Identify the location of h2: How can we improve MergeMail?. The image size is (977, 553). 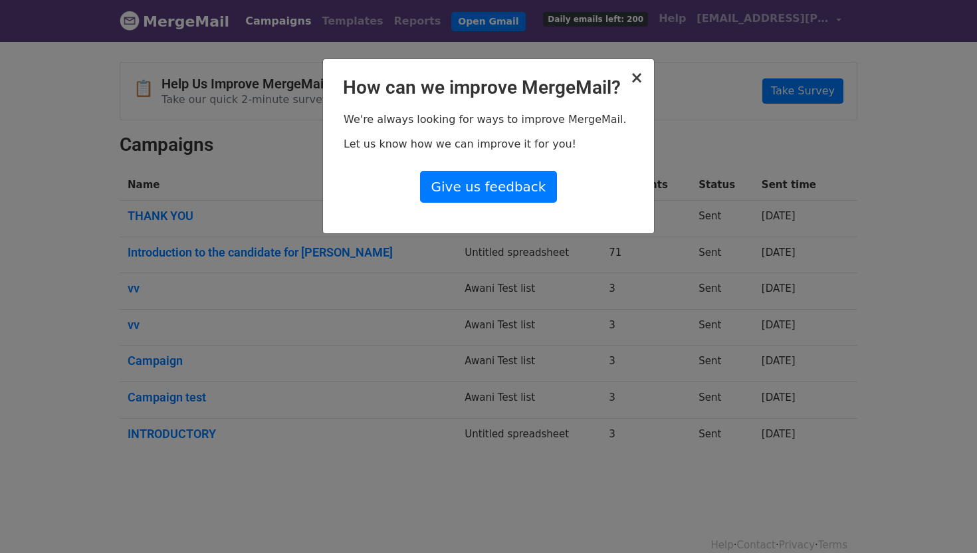
(488, 88).